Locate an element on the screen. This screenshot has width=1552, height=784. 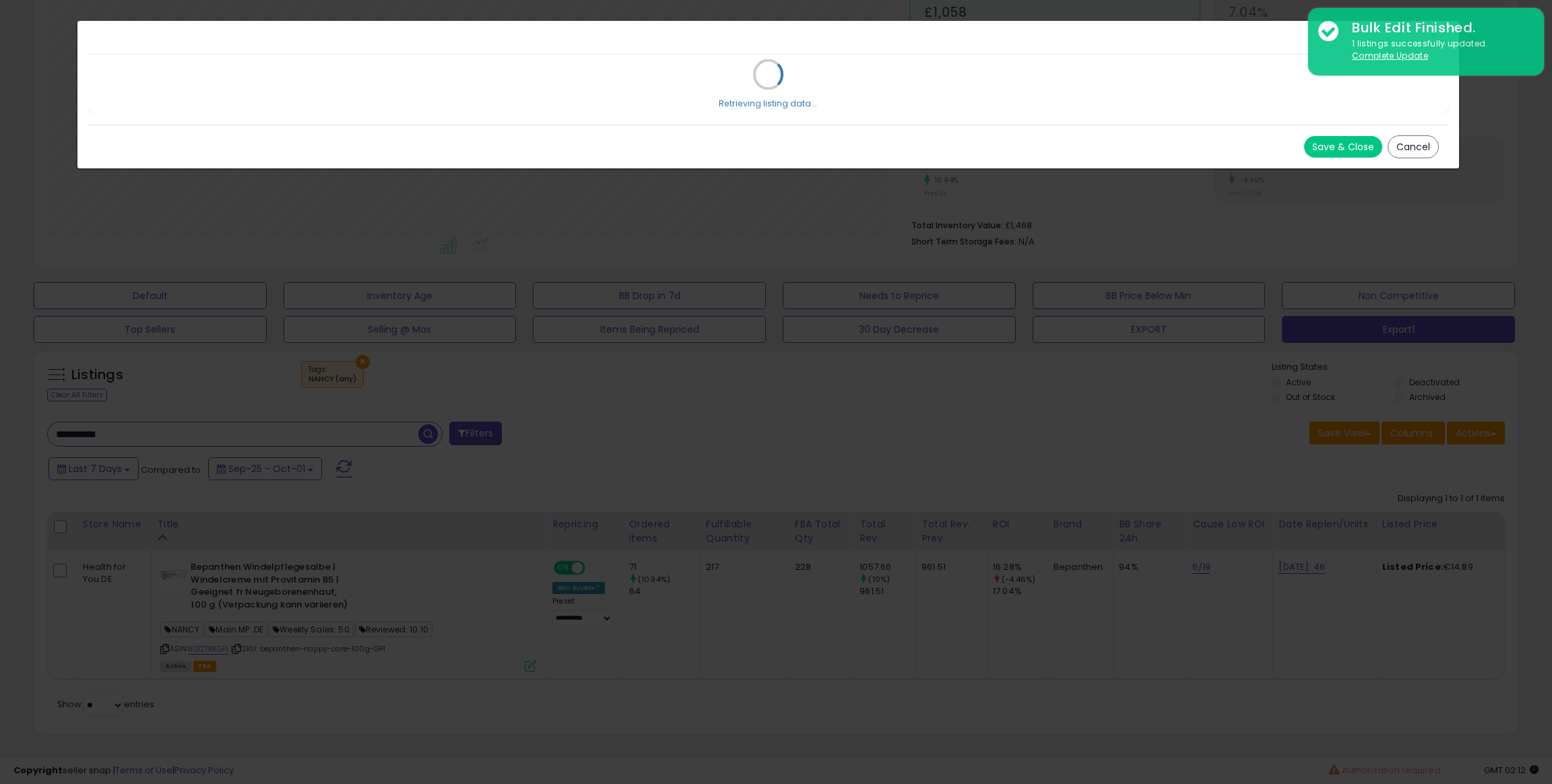
button: Save & Close is located at coordinates (1343, 147).